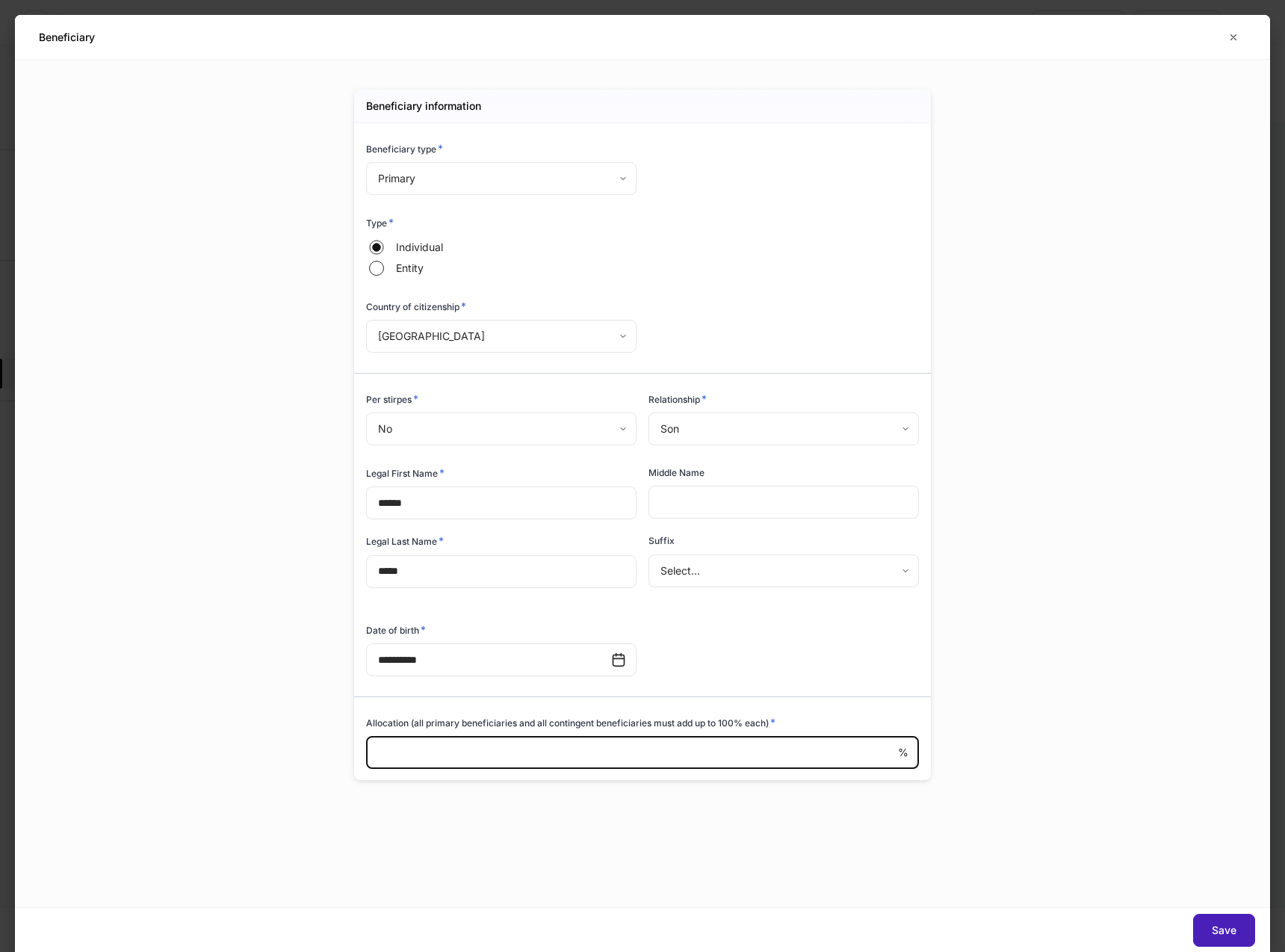 Image resolution: width=1285 pixels, height=952 pixels. I want to click on span: Entity, so click(409, 268).